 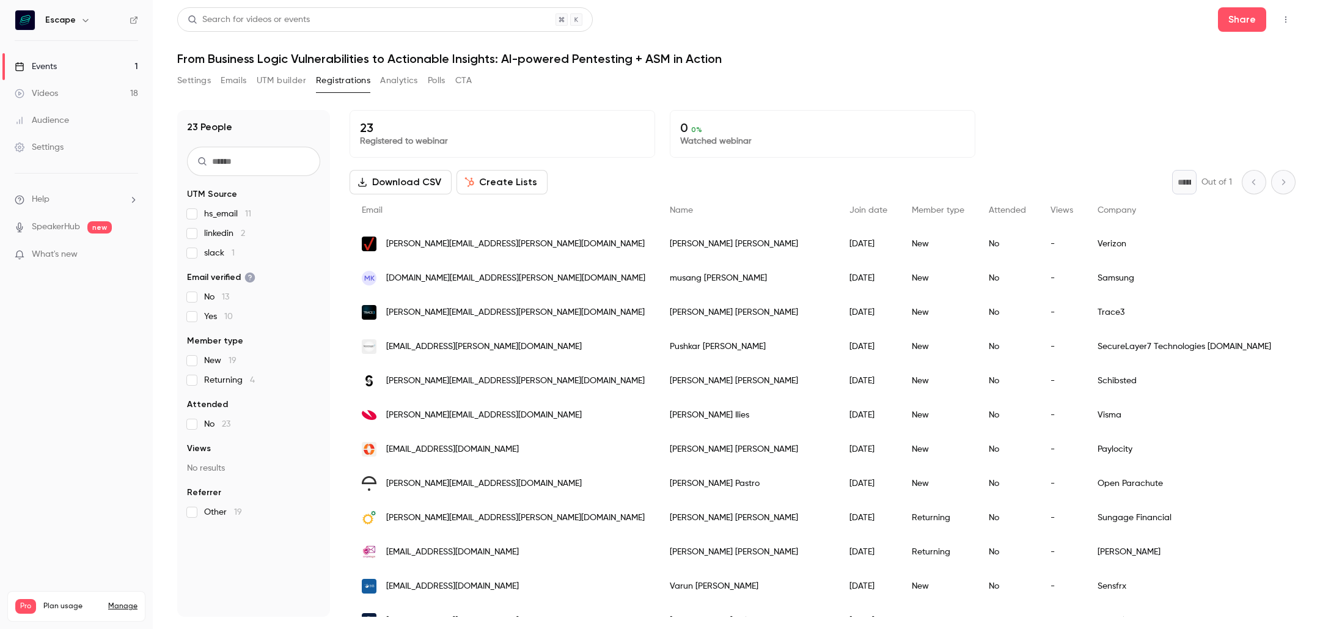 What do you see at coordinates (254, 468) in the screenshot?
I see `p: No results` at bounding box center [254, 468].